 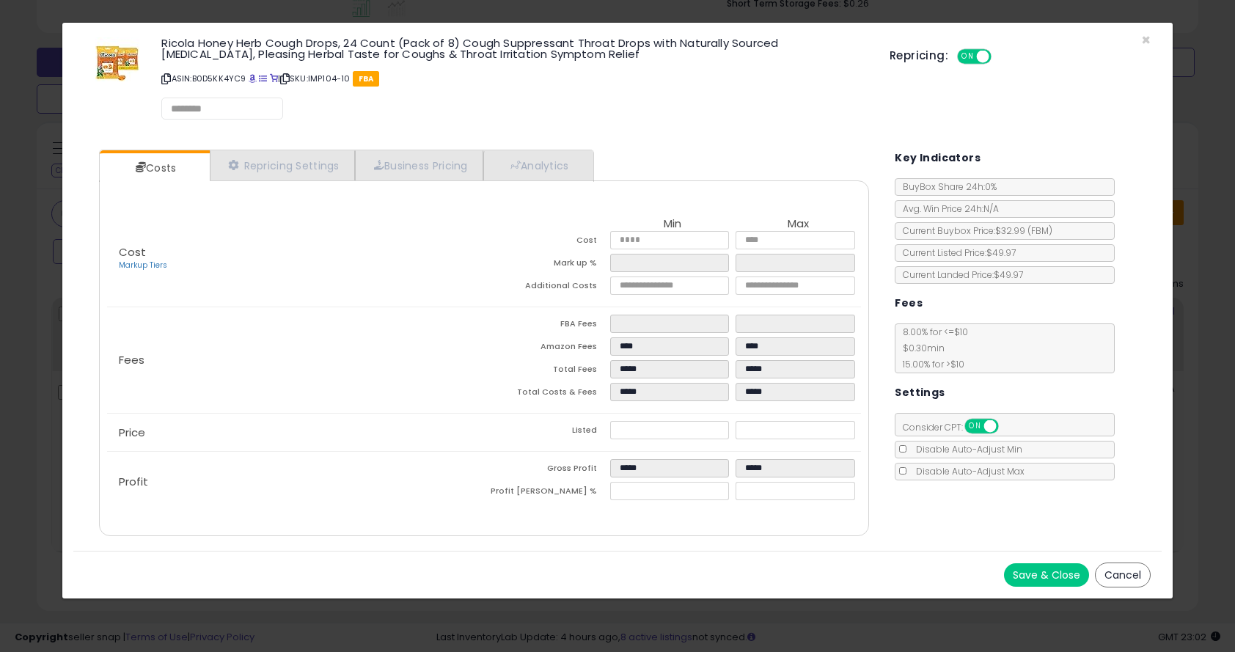 What do you see at coordinates (919, 56) in the screenshot?
I see `h5: Repricing:` at bounding box center [919, 56].